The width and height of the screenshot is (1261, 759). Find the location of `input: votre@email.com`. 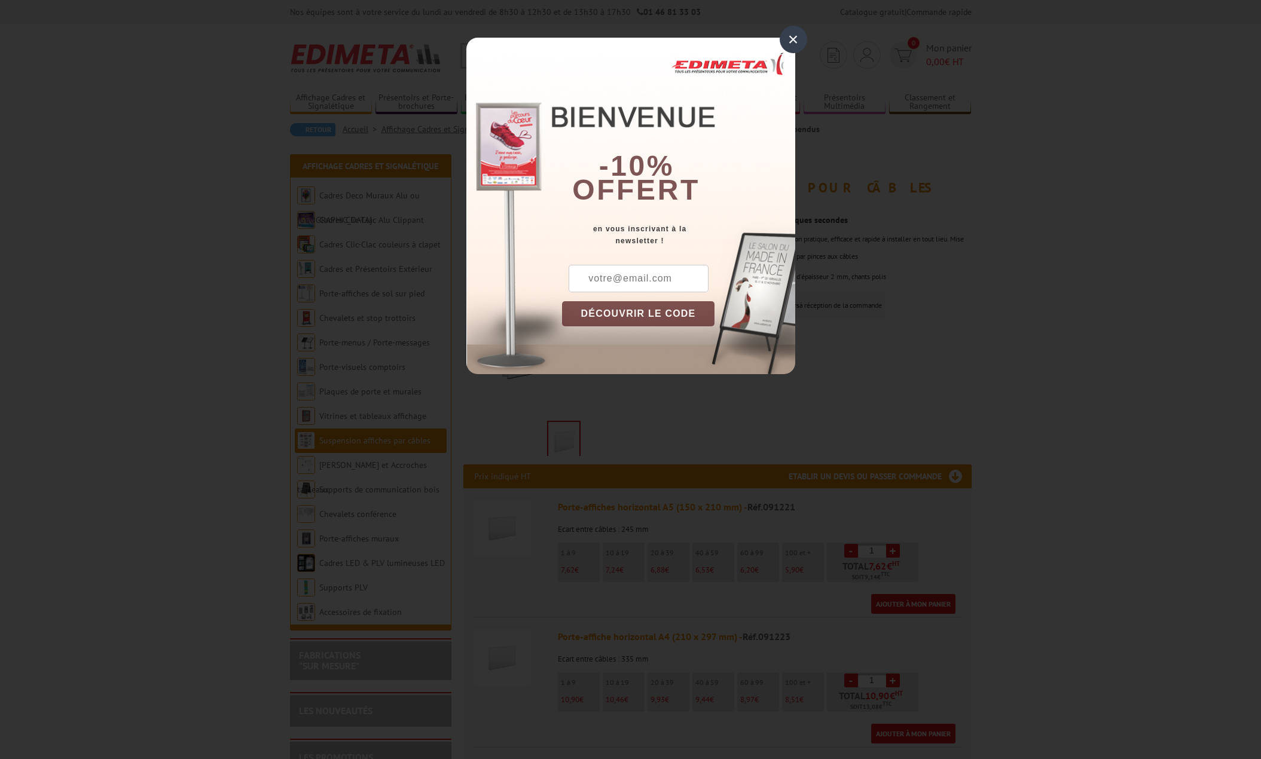

input: votre@email.com is located at coordinates (639, 279).